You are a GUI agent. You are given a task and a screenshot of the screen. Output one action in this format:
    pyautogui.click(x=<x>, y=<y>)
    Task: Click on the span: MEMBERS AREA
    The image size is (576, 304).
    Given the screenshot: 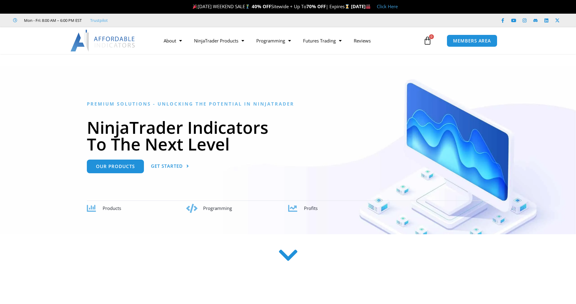 What is the action you would take?
    pyautogui.click(x=472, y=41)
    